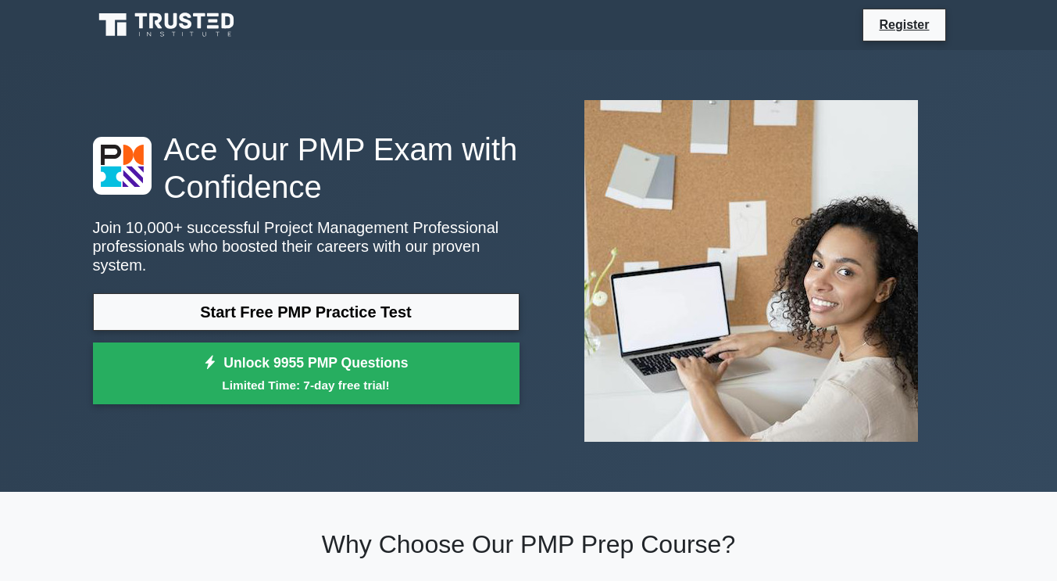  What do you see at coordinates (306, 246) in the screenshot?
I see `p: Join 10,000+ successful Project Management Professional professionals who boosted their careers w...` at bounding box center [306, 246].